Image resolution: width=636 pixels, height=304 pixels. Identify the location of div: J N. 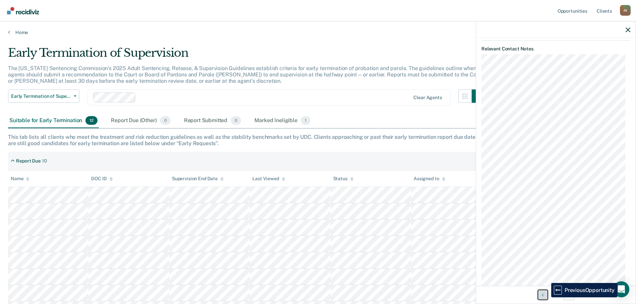
(625, 10).